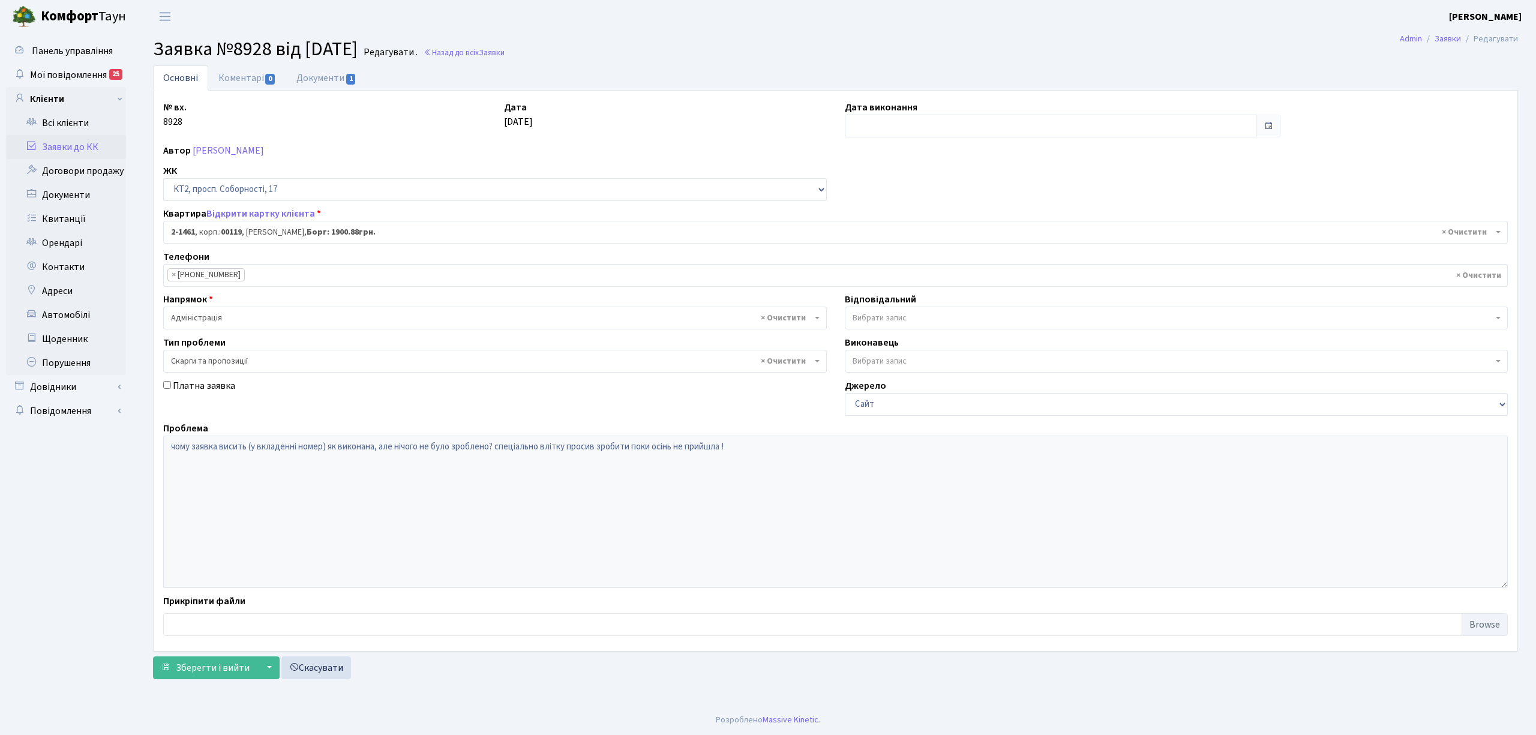  Describe the element at coordinates (66, 99) in the screenshot. I see `a: Клієнти` at that location.